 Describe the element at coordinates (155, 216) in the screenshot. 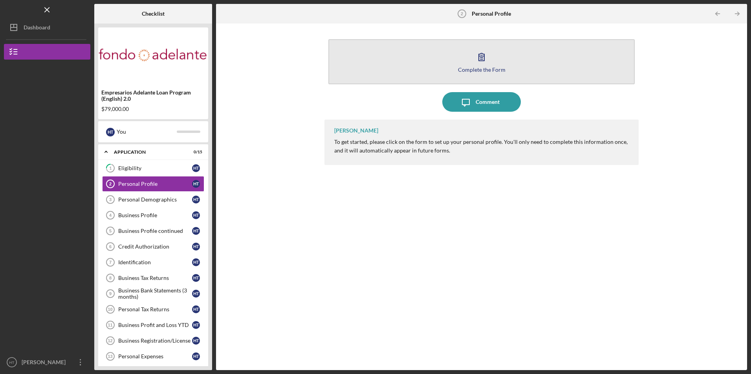

I see `div: Business Profile` at that location.